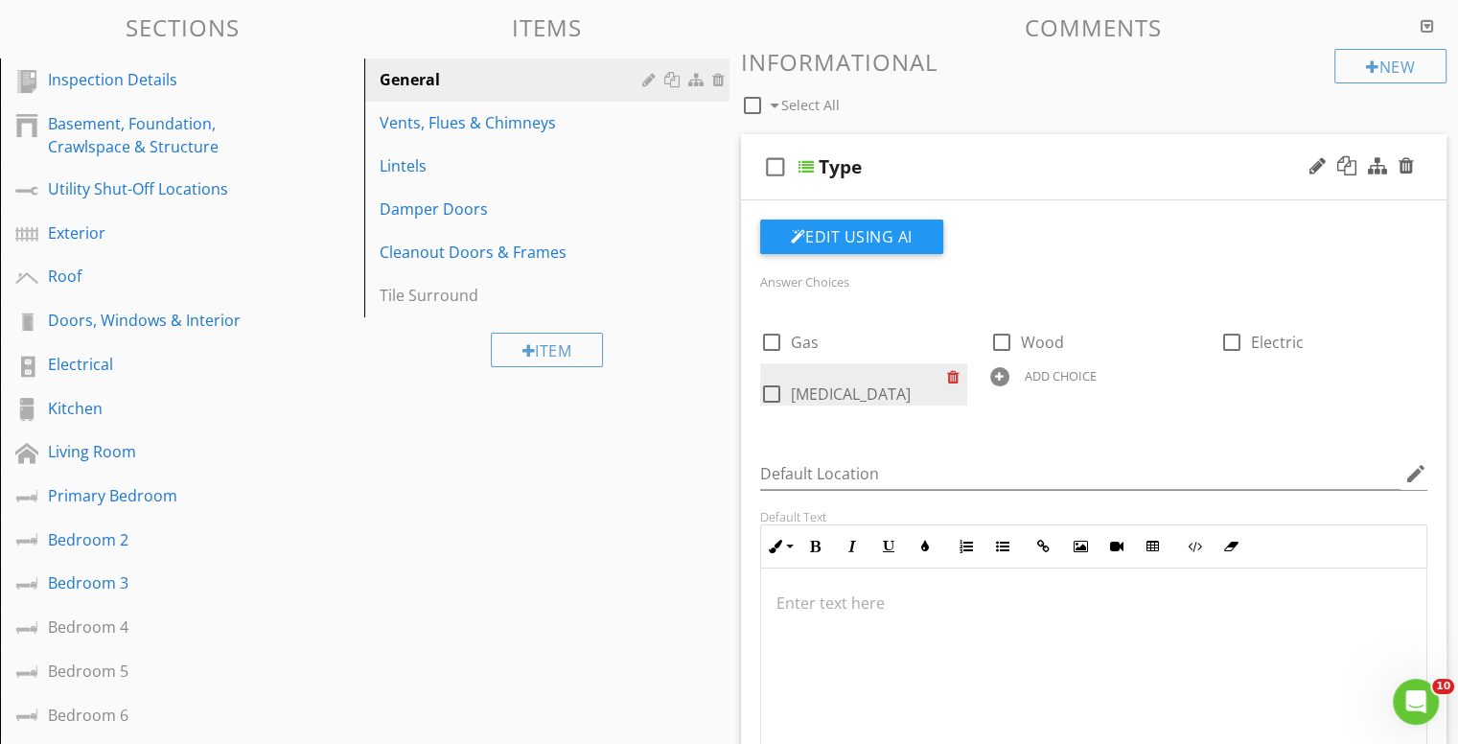  I want to click on button: Insert Table, so click(1153, 546).